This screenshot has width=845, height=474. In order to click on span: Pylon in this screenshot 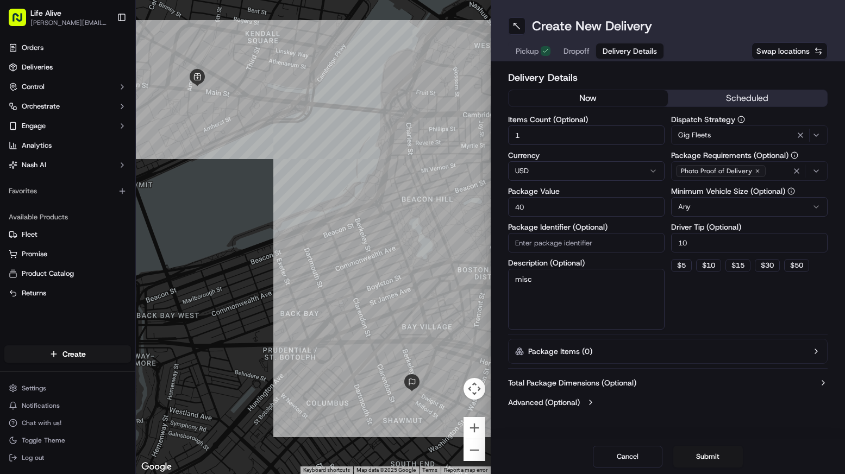, I will do `click(119, 273)`.